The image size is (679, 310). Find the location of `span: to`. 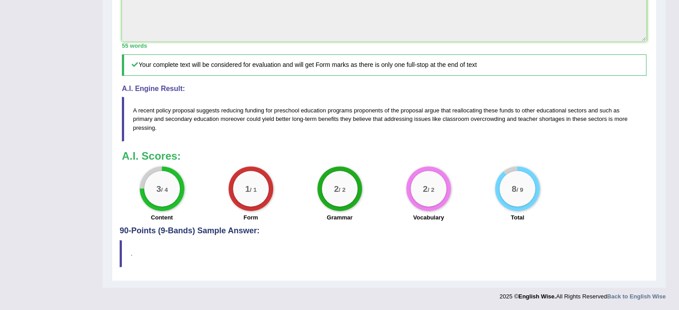

span: to is located at coordinates (517, 110).